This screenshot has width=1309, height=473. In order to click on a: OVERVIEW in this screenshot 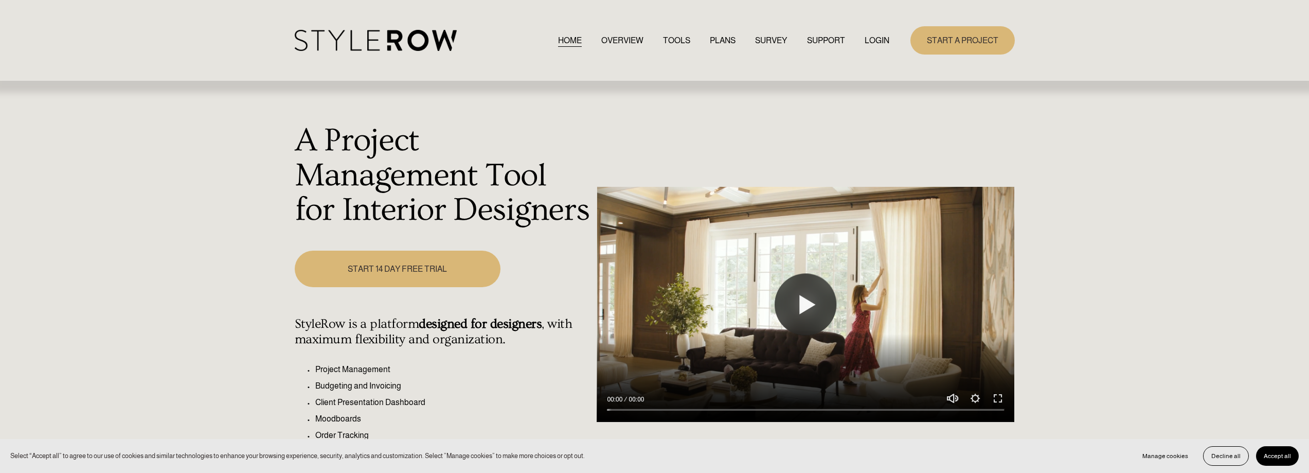, I will do `click(622, 40)`.